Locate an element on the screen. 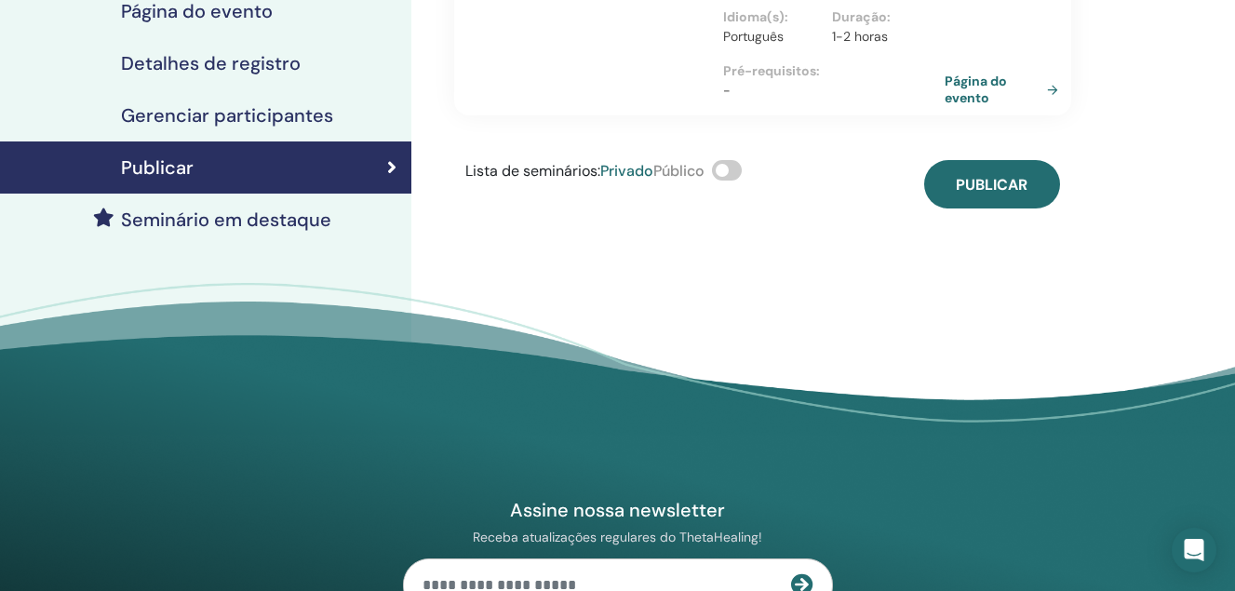 The width and height of the screenshot is (1235, 591). p: Duração: is located at coordinates (882, 17).